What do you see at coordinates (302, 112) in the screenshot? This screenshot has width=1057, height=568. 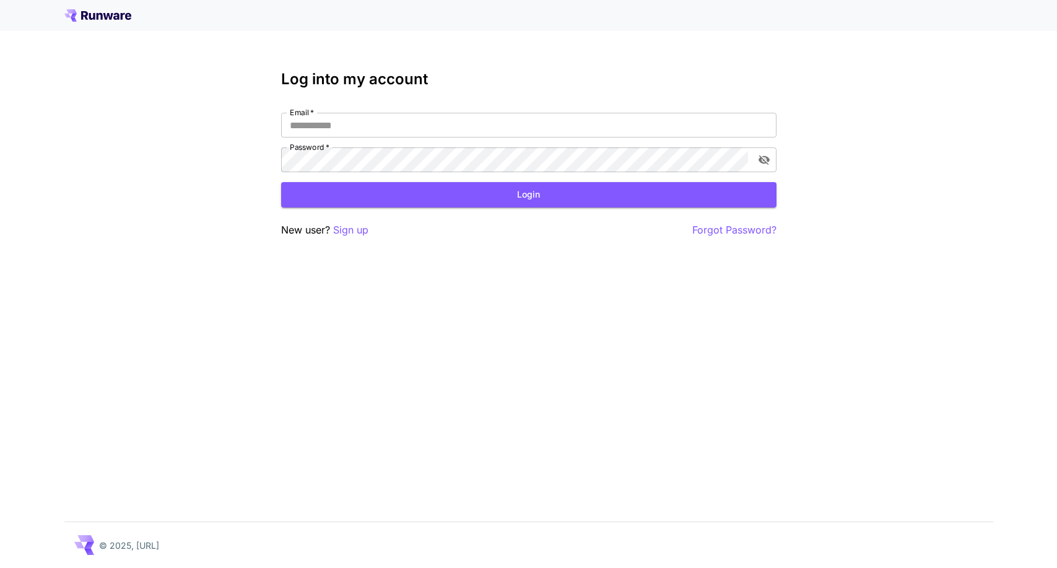 I see `label: Email` at bounding box center [302, 112].